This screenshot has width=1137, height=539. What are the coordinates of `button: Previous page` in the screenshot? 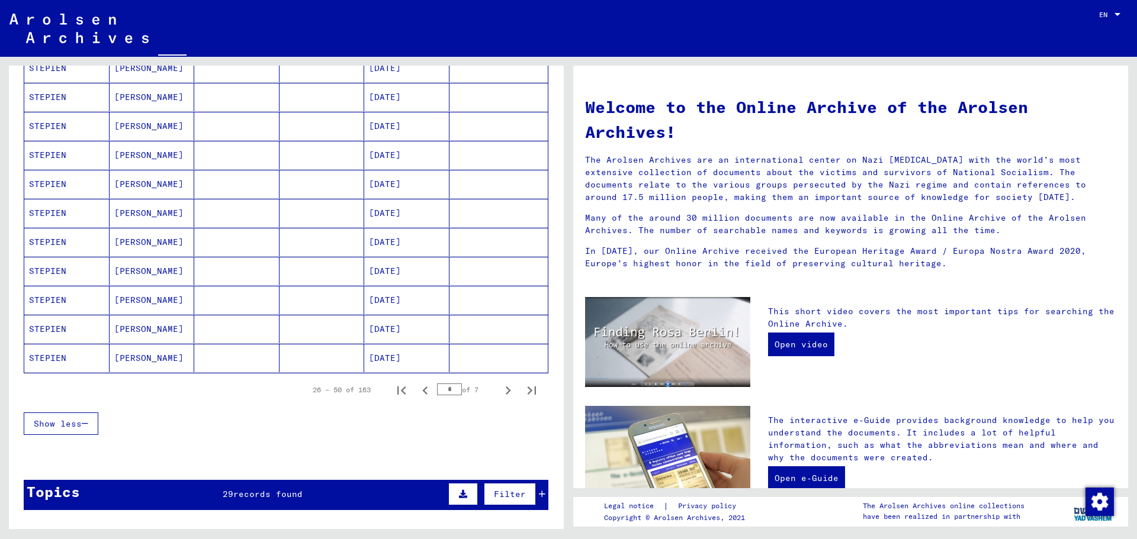 It's located at (425, 390).